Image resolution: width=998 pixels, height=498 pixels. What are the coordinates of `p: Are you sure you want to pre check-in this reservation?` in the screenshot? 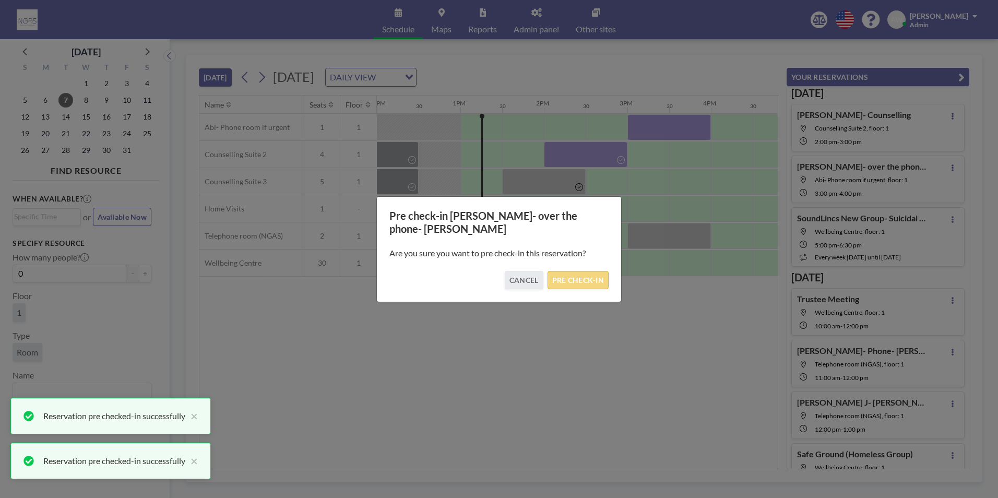 It's located at (499, 253).